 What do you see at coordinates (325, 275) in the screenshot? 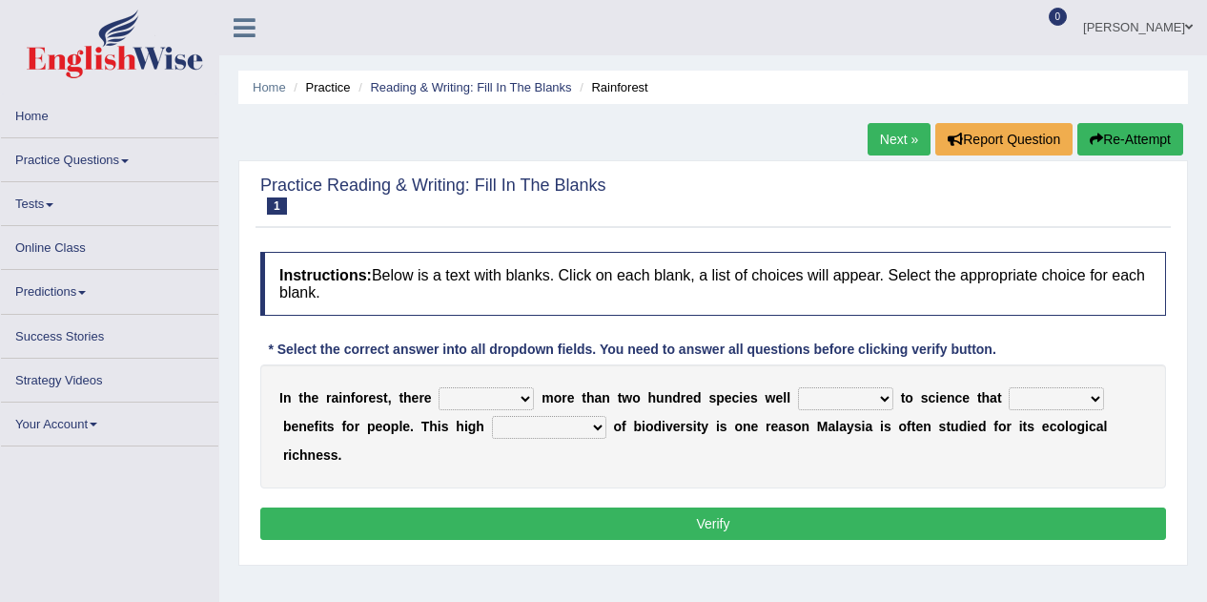
I see `b: Instructions:` at bounding box center [325, 275].